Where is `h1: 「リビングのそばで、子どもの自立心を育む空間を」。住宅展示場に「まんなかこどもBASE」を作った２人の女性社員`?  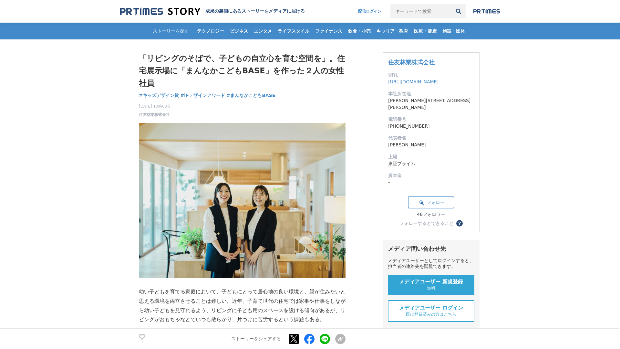
h1: 「リビングのそばで、子どもの自立心を育む空間を」。住宅展示場に「まんなかこどもBASE」を作った２人の女性社員 is located at coordinates (242, 71).